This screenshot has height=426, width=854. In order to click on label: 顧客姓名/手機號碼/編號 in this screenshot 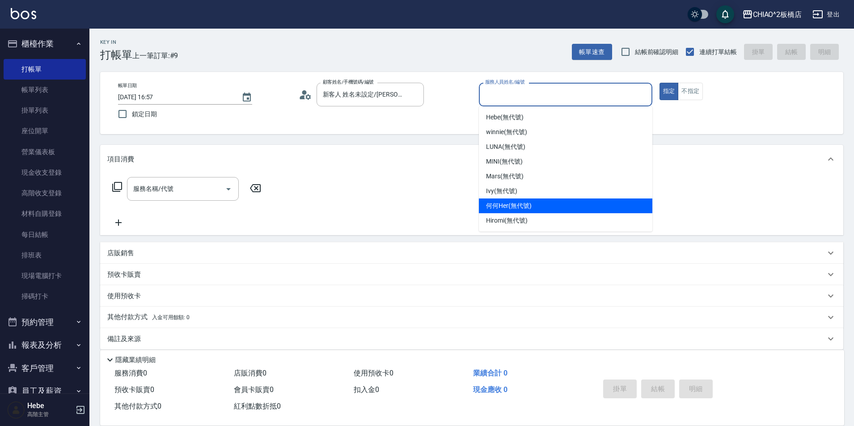, I will do `click(348, 82)`.